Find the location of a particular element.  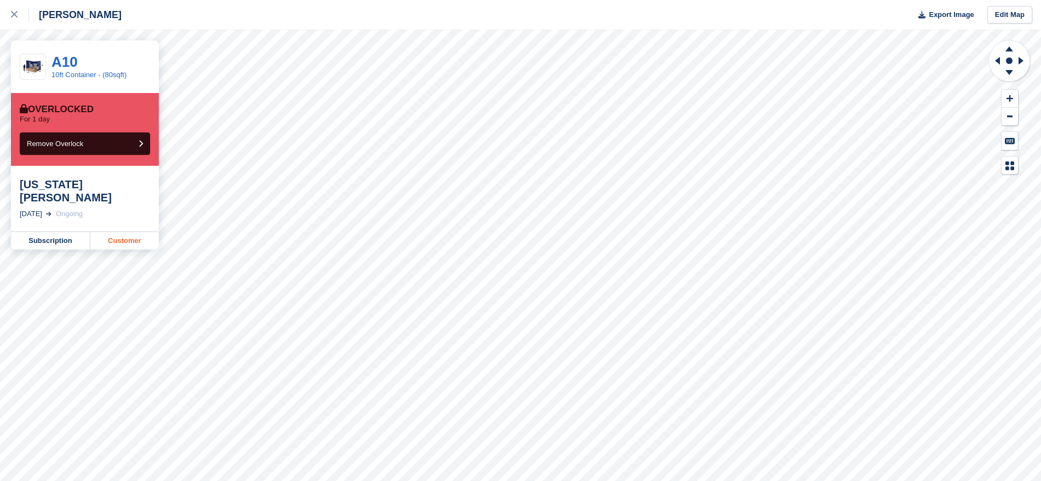

button: Zoom Out is located at coordinates (1009, 117).